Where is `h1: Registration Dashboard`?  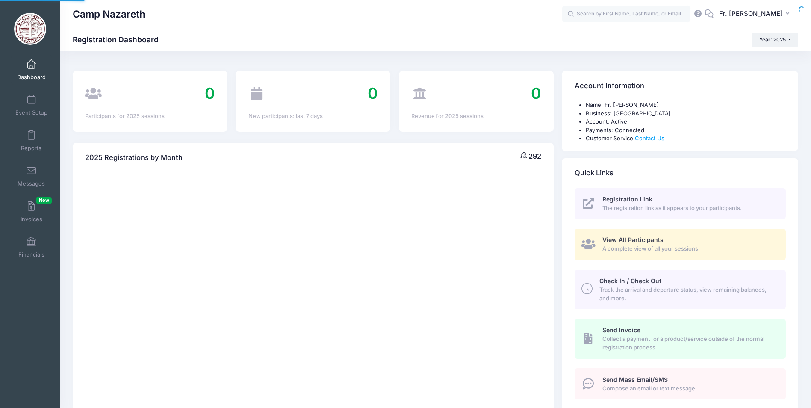 h1: Registration Dashboard is located at coordinates (119, 39).